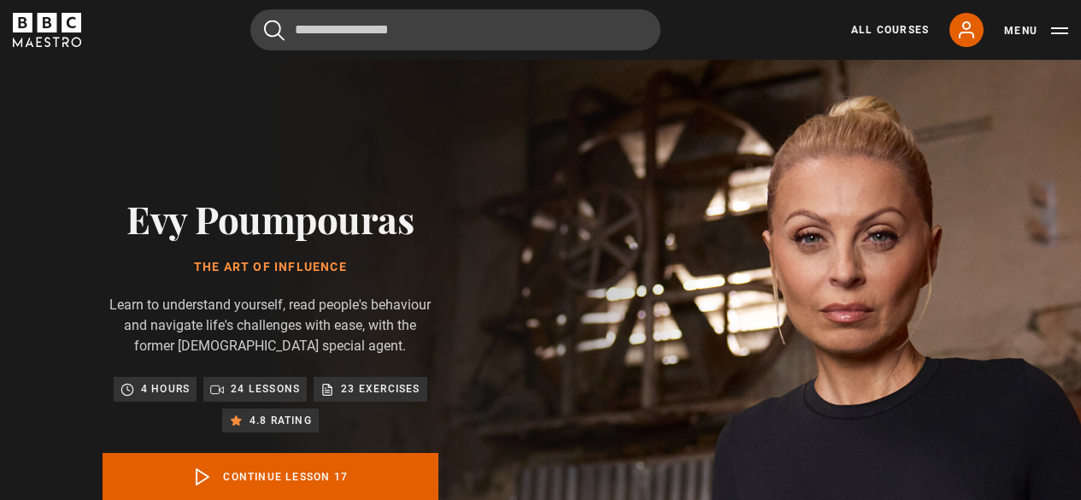 The width and height of the screenshot is (1081, 500). I want to click on input: Search, so click(455, 30).